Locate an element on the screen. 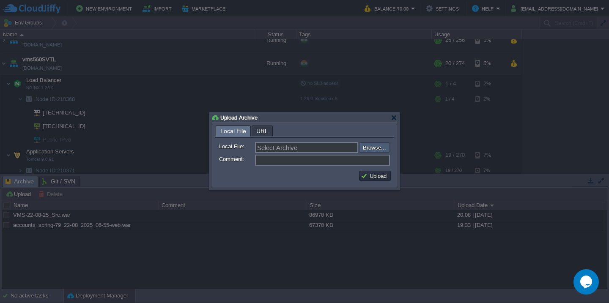 The image size is (609, 303). span: Upload Archive is located at coordinates (239, 118).